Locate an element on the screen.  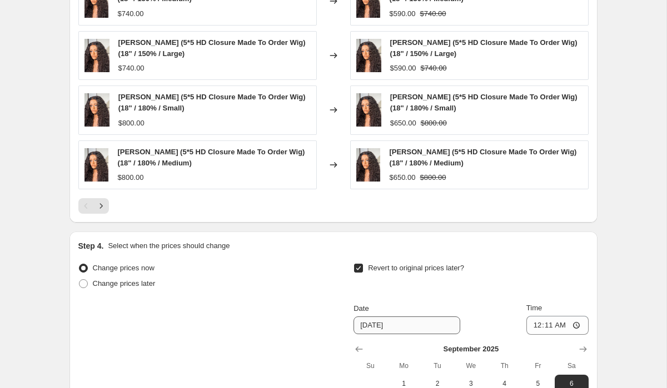
th: Monday is located at coordinates (404, 366).